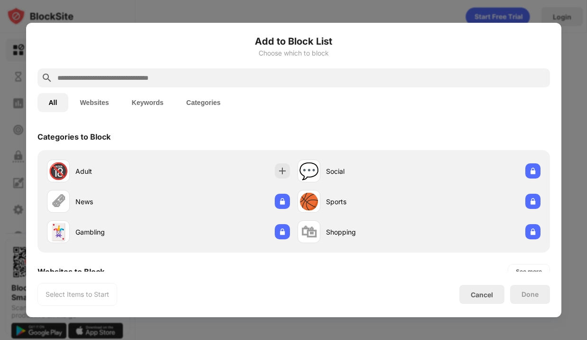 The height and width of the screenshot is (340, 587). What do you see at coordinates (373, 171) in the screenshot?
I see `div: Social` at bounding box center [373, 171].